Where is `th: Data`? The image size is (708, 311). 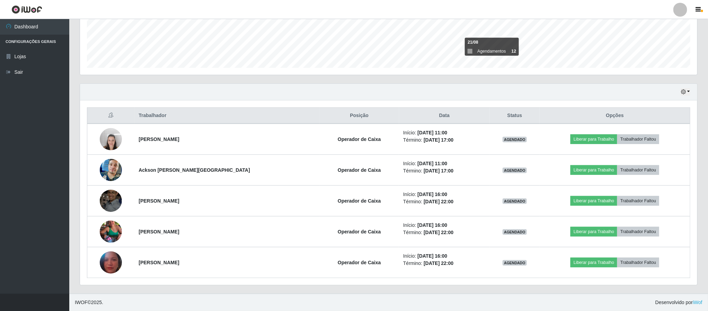 th: Data is located at coordinates (444, 116).